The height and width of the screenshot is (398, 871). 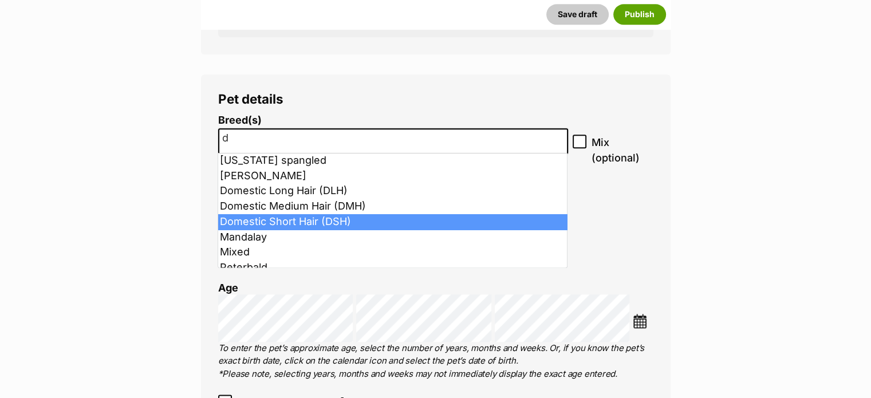 What do you see at coordinates (228, 288) in the screenshot?
I see `label: Age` at bounding box center [228, 288].